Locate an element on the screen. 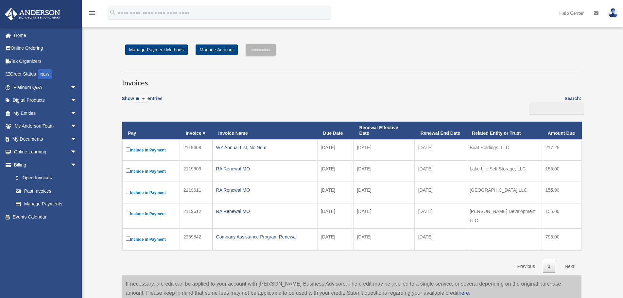 The image size is (623, 298). a: Platinum Q&Aarrow_drop_down is located at coordinates (45, 87).